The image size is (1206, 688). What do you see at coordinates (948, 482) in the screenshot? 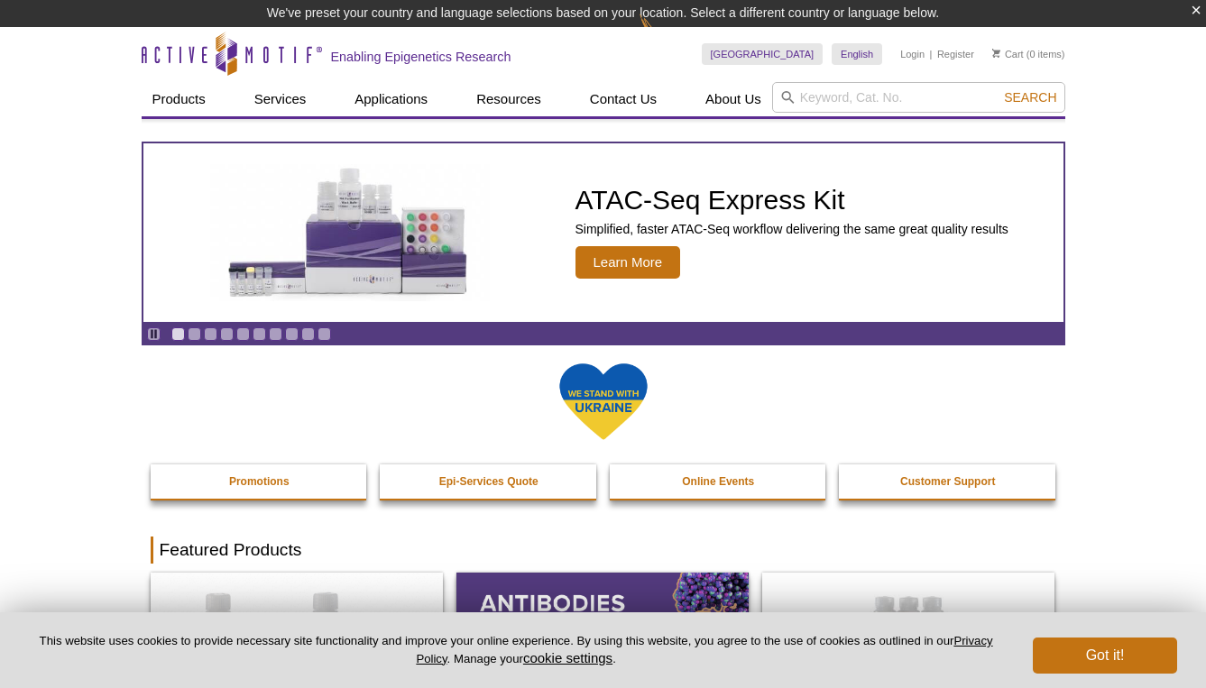
I see `a: Customer Support` at bounding box center [948, 482].